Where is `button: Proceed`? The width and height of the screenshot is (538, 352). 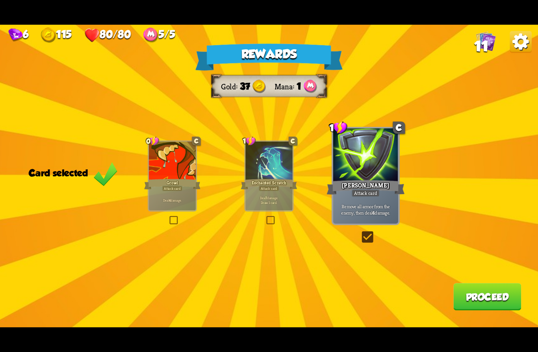 button: Proceed is located at coordinates (487, 296).